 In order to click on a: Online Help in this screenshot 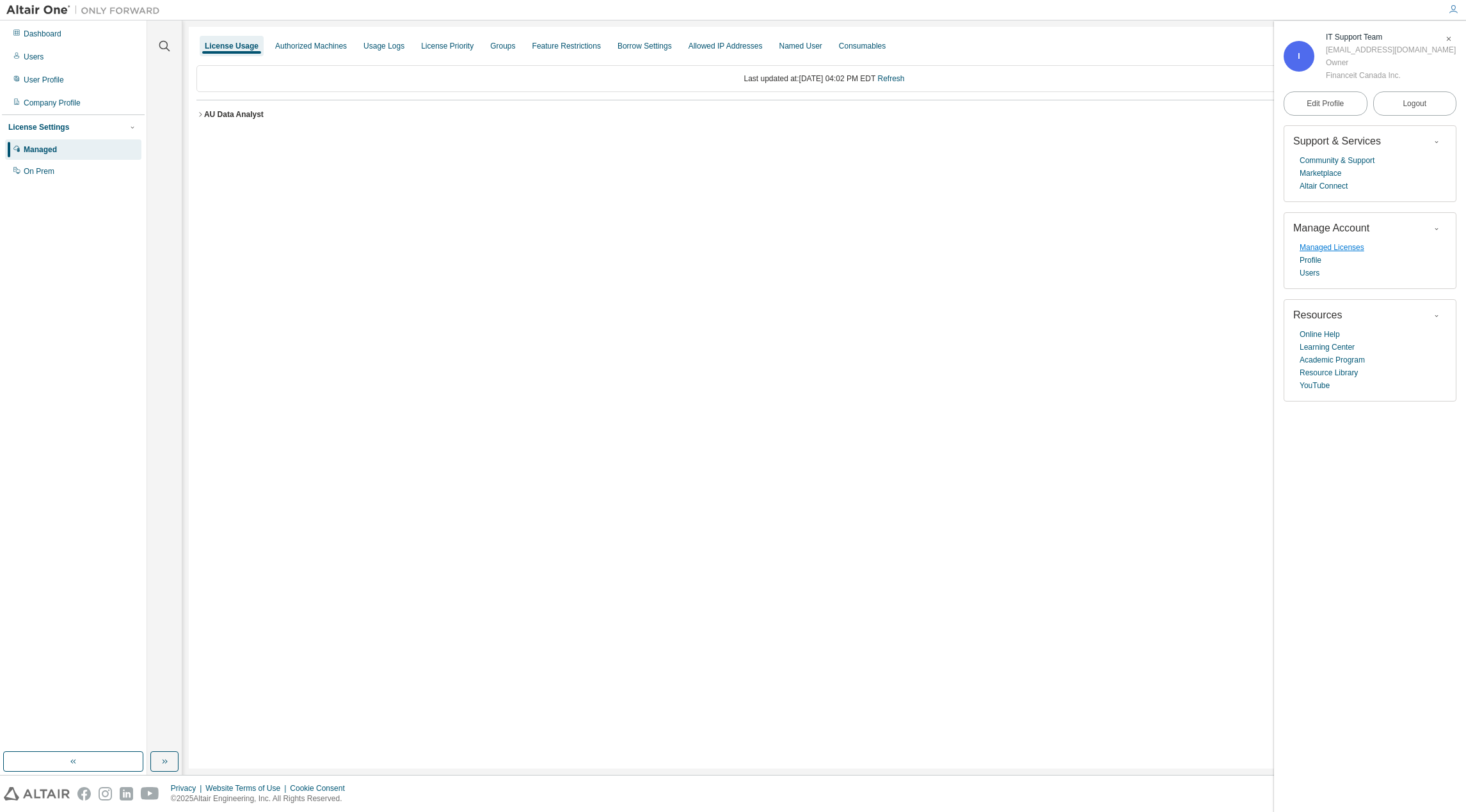, I will do `click(1319, 335)`.